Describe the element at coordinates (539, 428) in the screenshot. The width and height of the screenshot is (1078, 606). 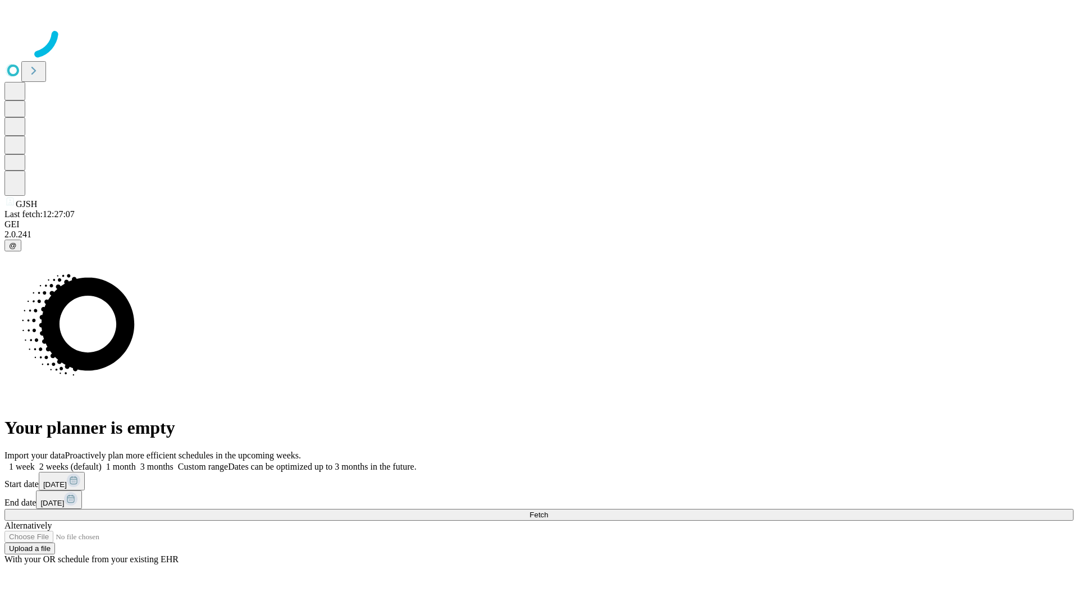
I see `h1: Your planner is empty` at that location.